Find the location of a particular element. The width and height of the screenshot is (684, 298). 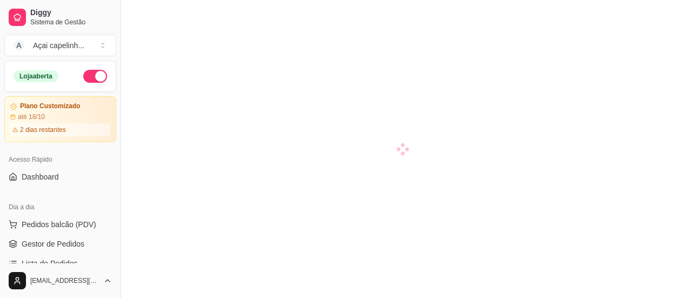

span: Gestor de Pedidos is located at coordinates (53, 244).